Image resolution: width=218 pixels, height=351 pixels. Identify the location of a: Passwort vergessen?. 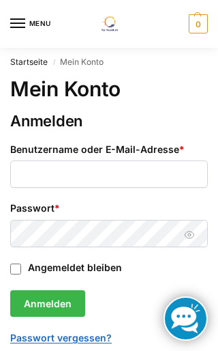
(61, 337).